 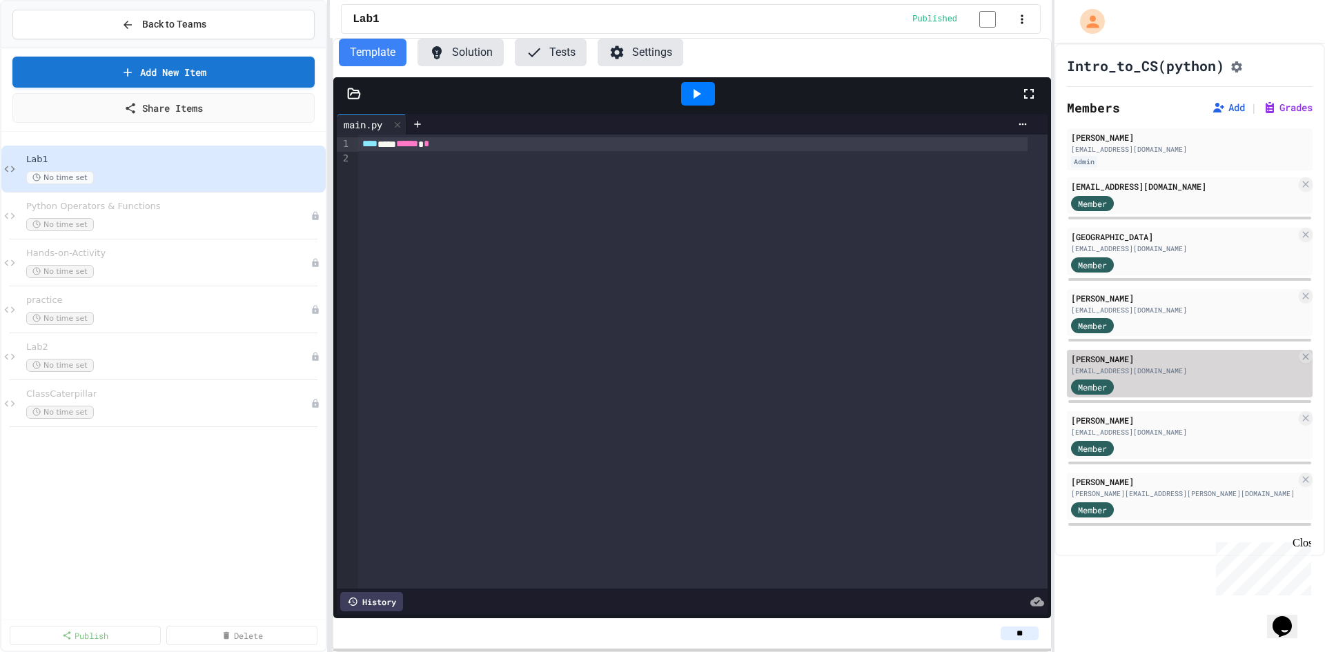 What do you see at coordinates (460, 52) in the screenshot?
I see `button: Solution` at bounding box center [460, 52].